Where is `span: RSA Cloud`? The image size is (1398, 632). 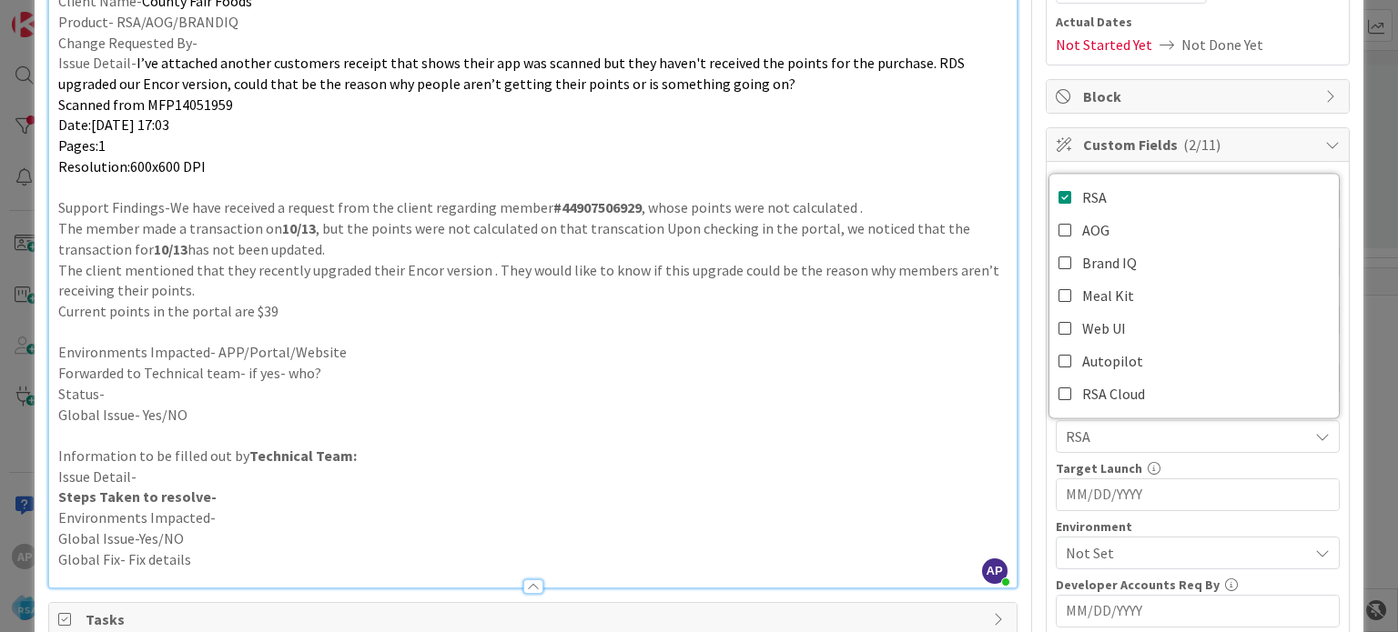
span: RSA Cloud is located at coordinates (1113, 394).